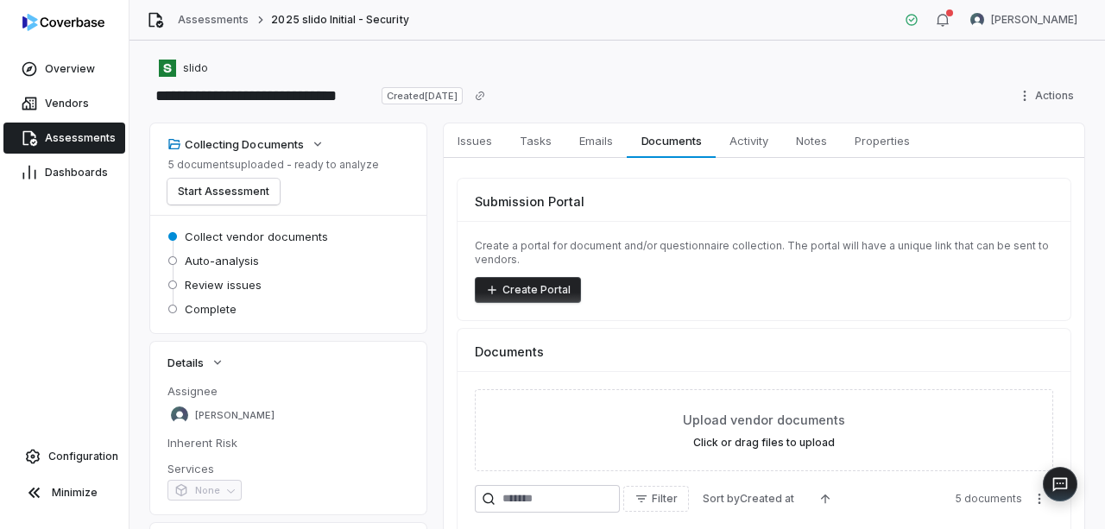  What do you see at coordinates (195, 68) in the screenshot?
I see `span: slido` at bounding box center [195, 68].